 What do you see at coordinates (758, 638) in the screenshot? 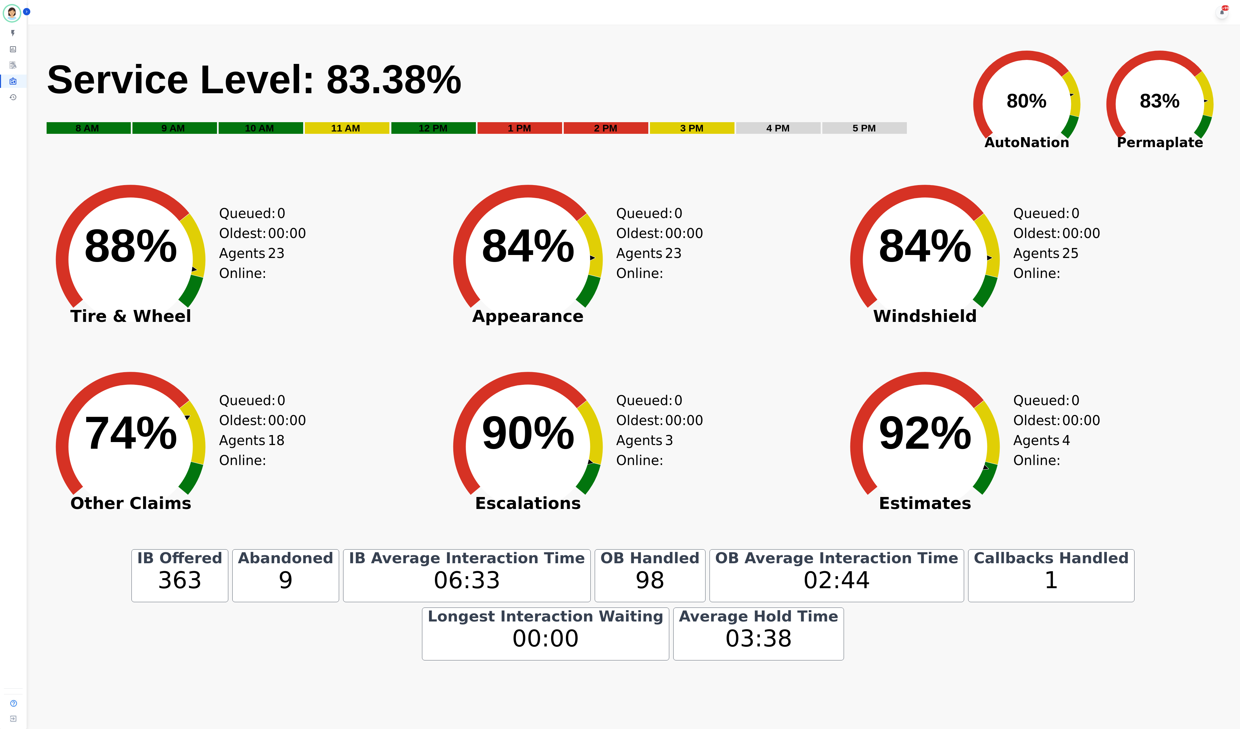
I see `div: 03:38` at bounding box center [758, 638].